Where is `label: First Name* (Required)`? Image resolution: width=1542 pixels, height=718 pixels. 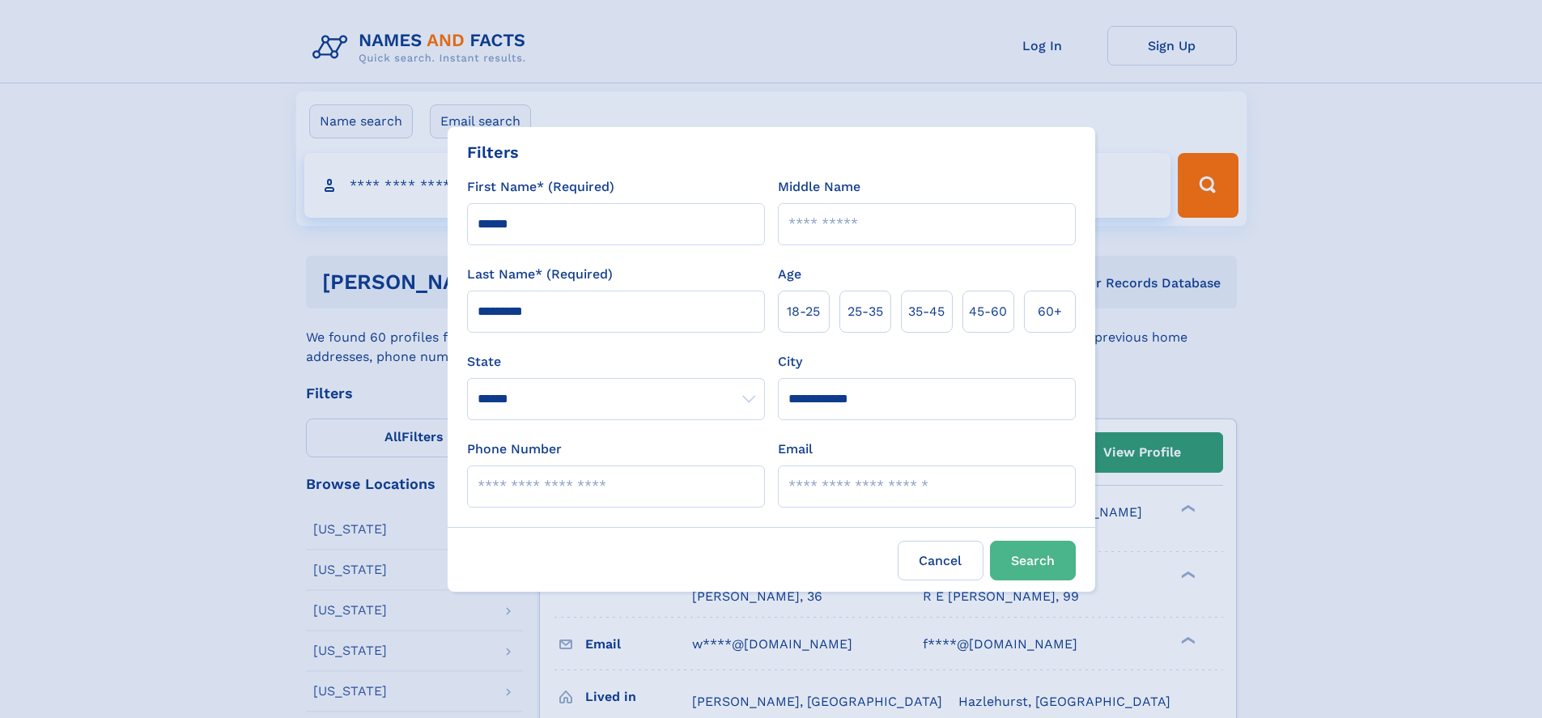 label: First Name* (Required) is located at coordinates (541, 187).